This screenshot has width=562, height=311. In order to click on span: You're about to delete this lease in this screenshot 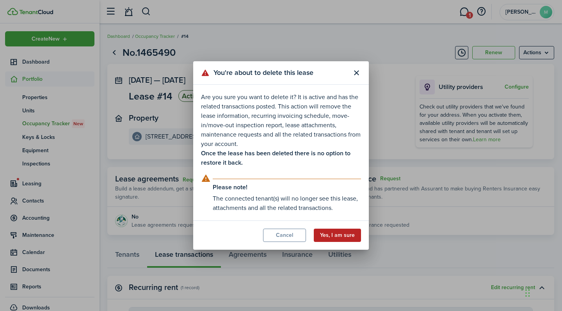, I will do `click(263, 73)`.